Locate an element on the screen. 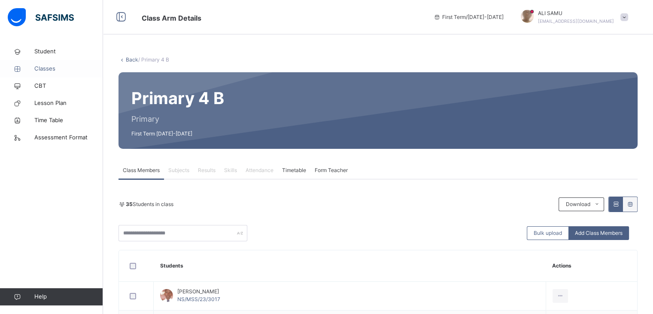  span: Class Arm Details is located at coordinates (171, 18).